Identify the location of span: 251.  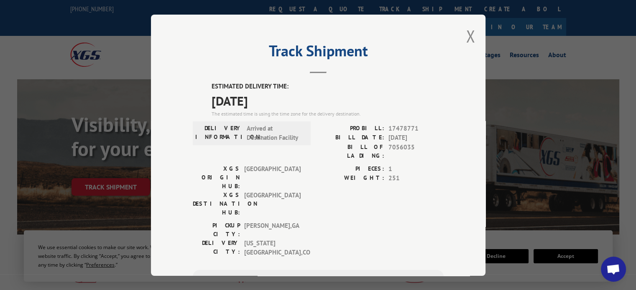
(416, 178).